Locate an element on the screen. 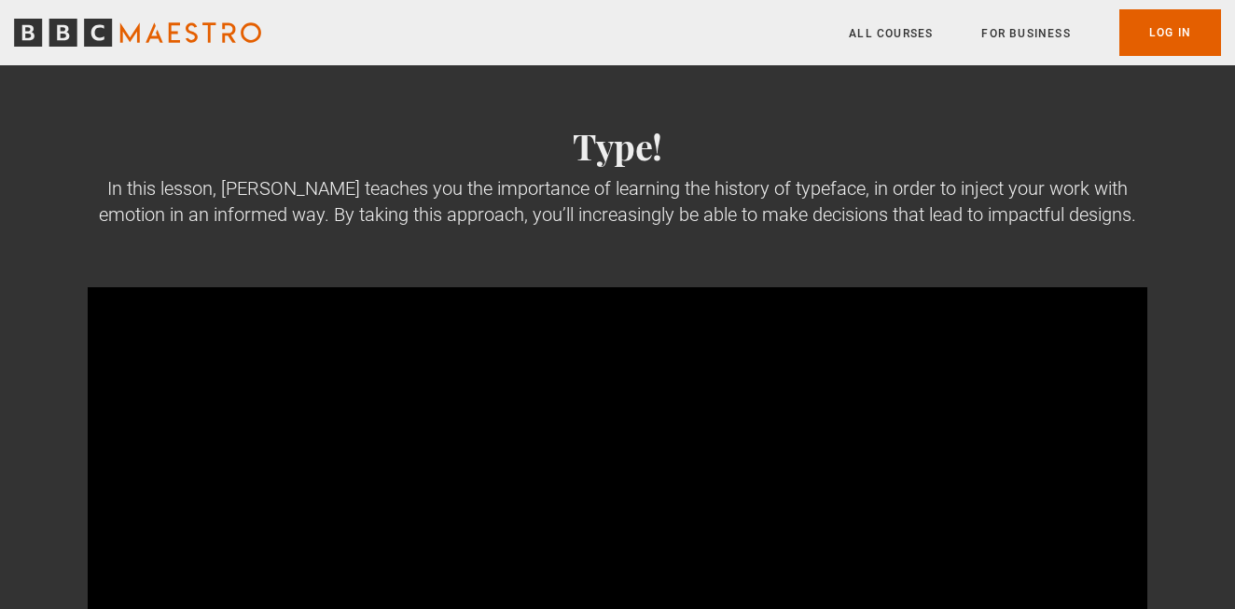 Image resolution: width=1235 pixels, height=609 pixels. h2: Type! is located at coordinates (618, 146).